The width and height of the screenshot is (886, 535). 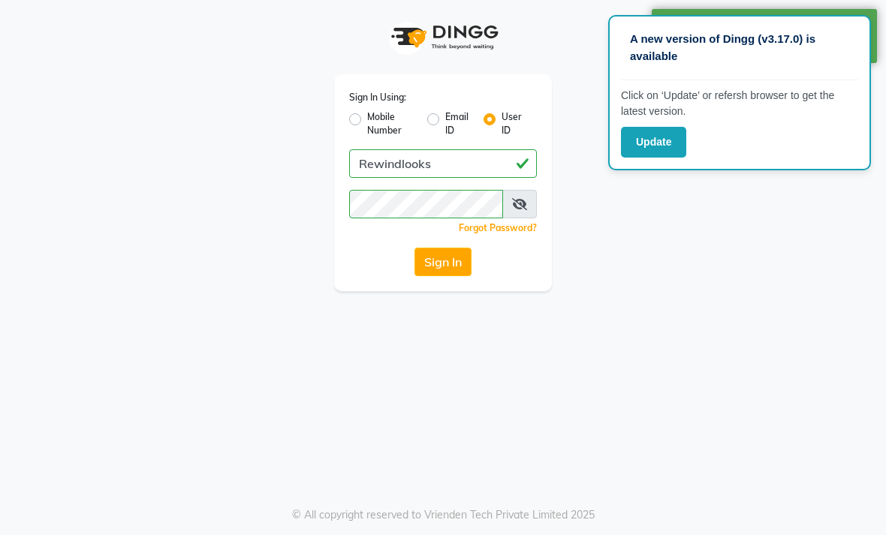 What do you see at coordinates (740, 104) in the screenshot?
I see `p: Click on ‘Update’ or refersh browser to get the latest version.` at bounding box center [740, 104].